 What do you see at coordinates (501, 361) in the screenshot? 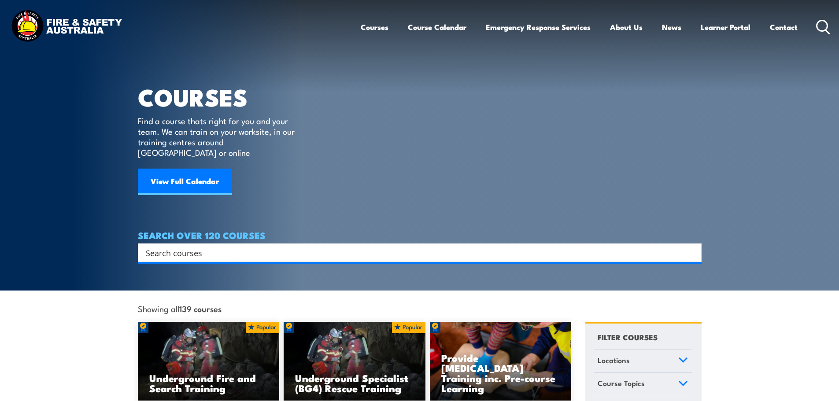
I see `img: Low Voltage Rescue and Provide CPR` at bounding box center [501, 361].